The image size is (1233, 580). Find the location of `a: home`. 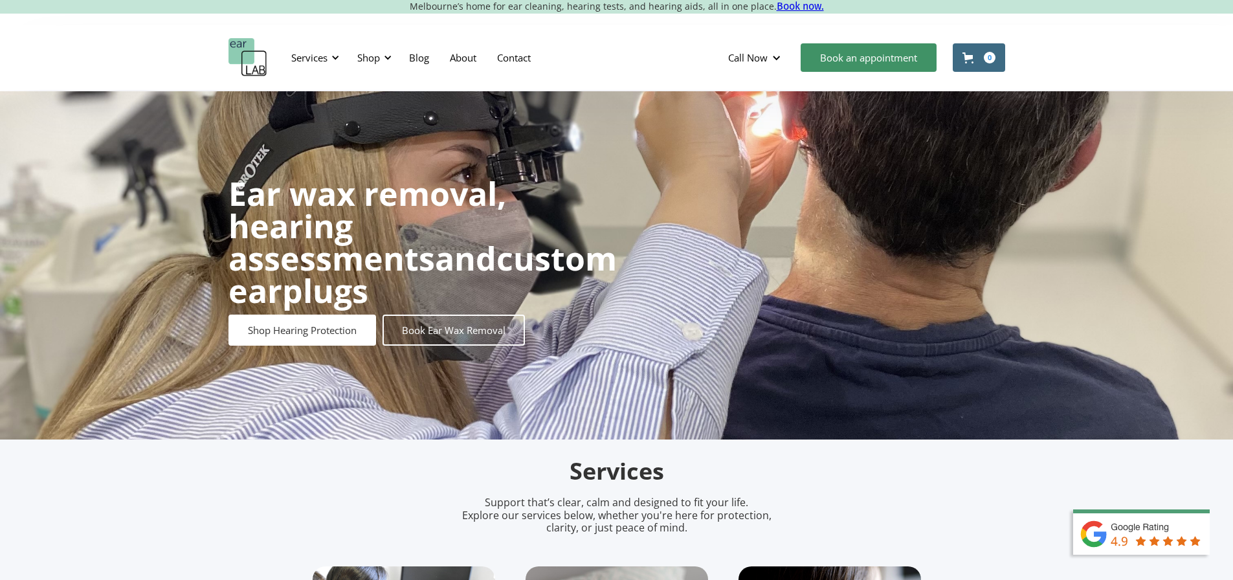

a: home is located at coordinates (248, 58).